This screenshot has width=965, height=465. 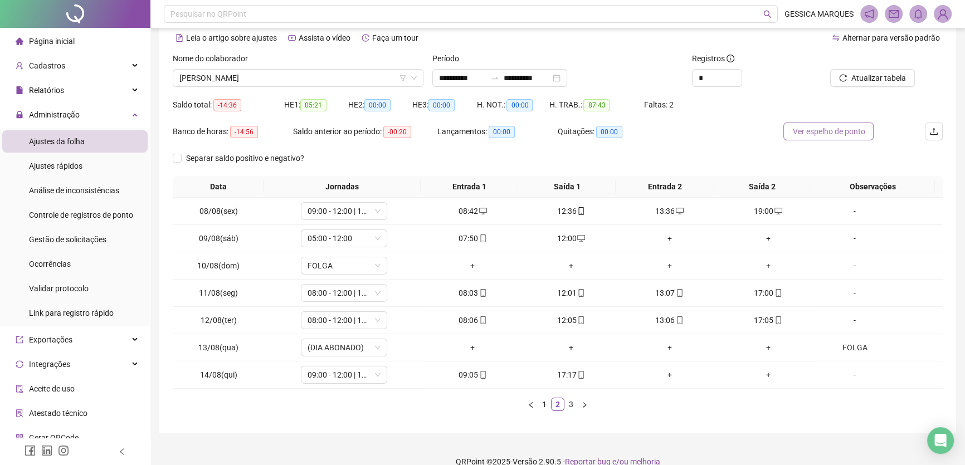 I want to click on div: 13:07, so click(x=669, y=293).